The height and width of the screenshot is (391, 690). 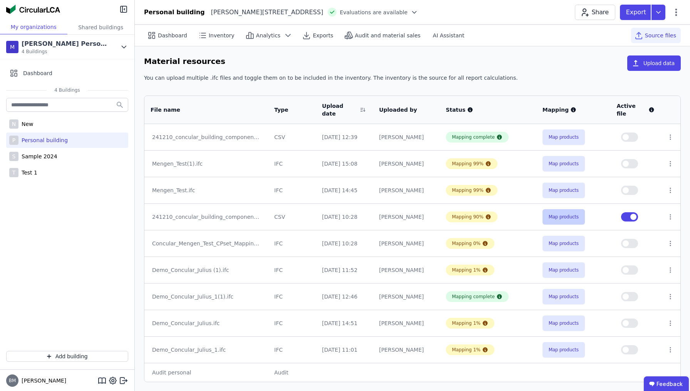 I want to click on div: M, so click(x=12, y=47).